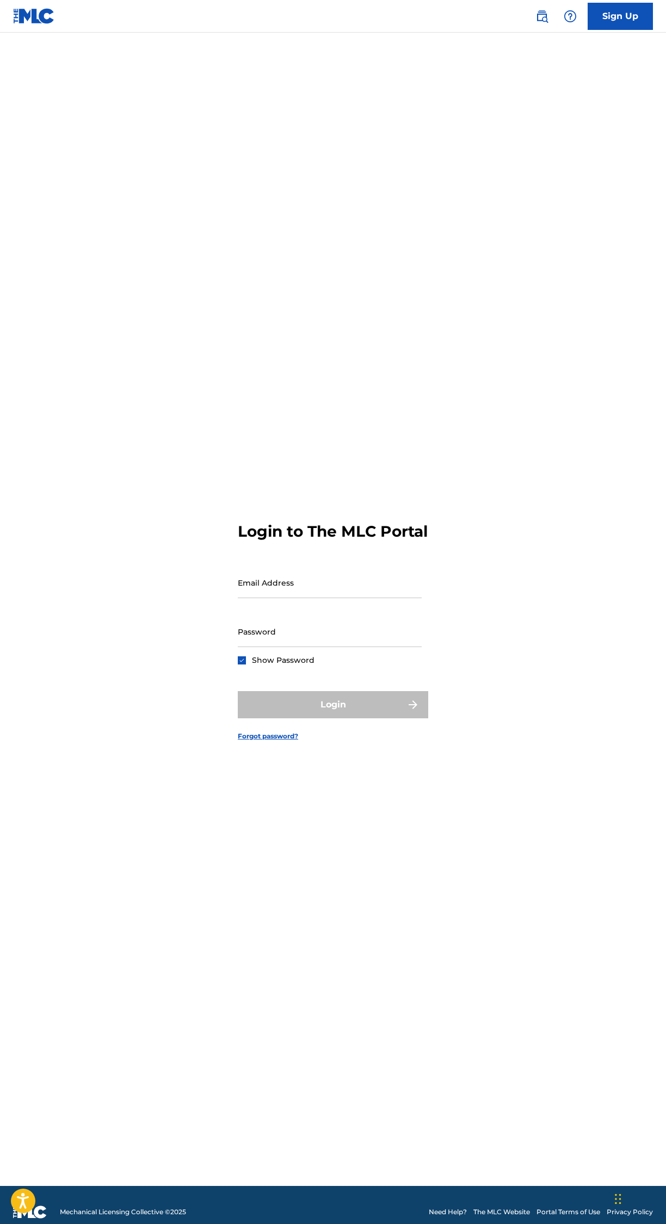 The width and height of the screenshot is (666, 1224). I want to click on img: search, so click(542, 16).